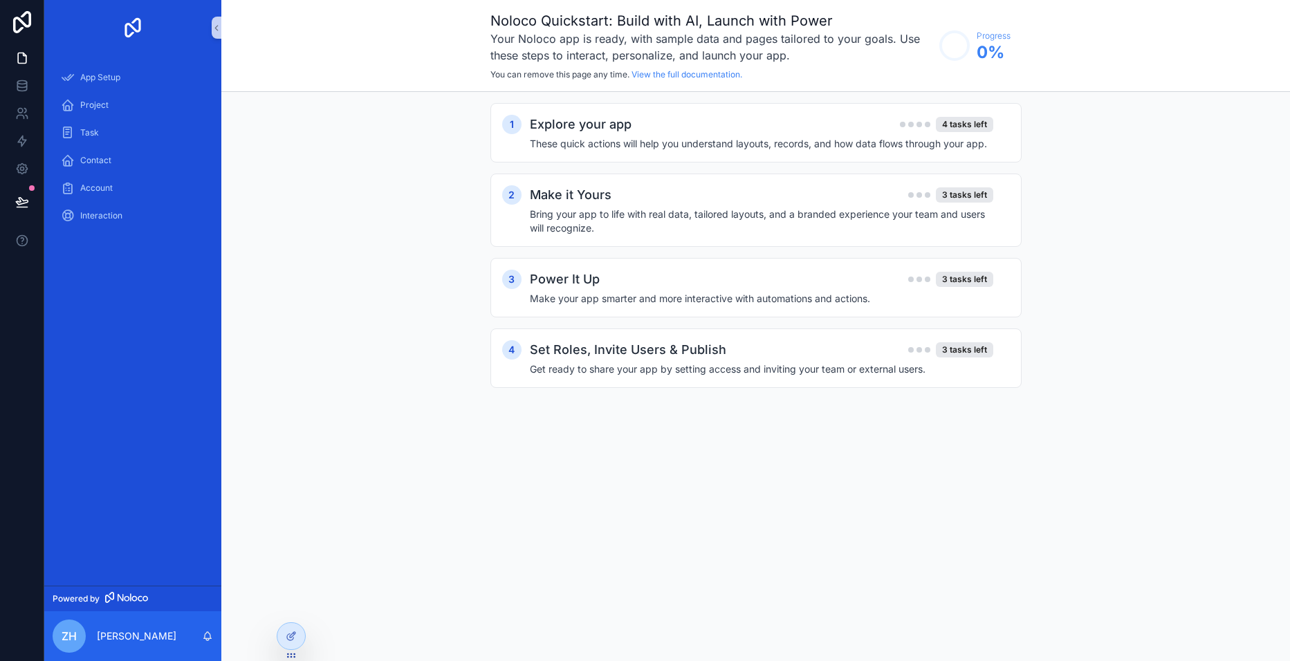 The width and height of the screenshot is (1290, 661). Describe the element at coordinates (69, 636) in the screenshot. I see `span: ZH` at that location.